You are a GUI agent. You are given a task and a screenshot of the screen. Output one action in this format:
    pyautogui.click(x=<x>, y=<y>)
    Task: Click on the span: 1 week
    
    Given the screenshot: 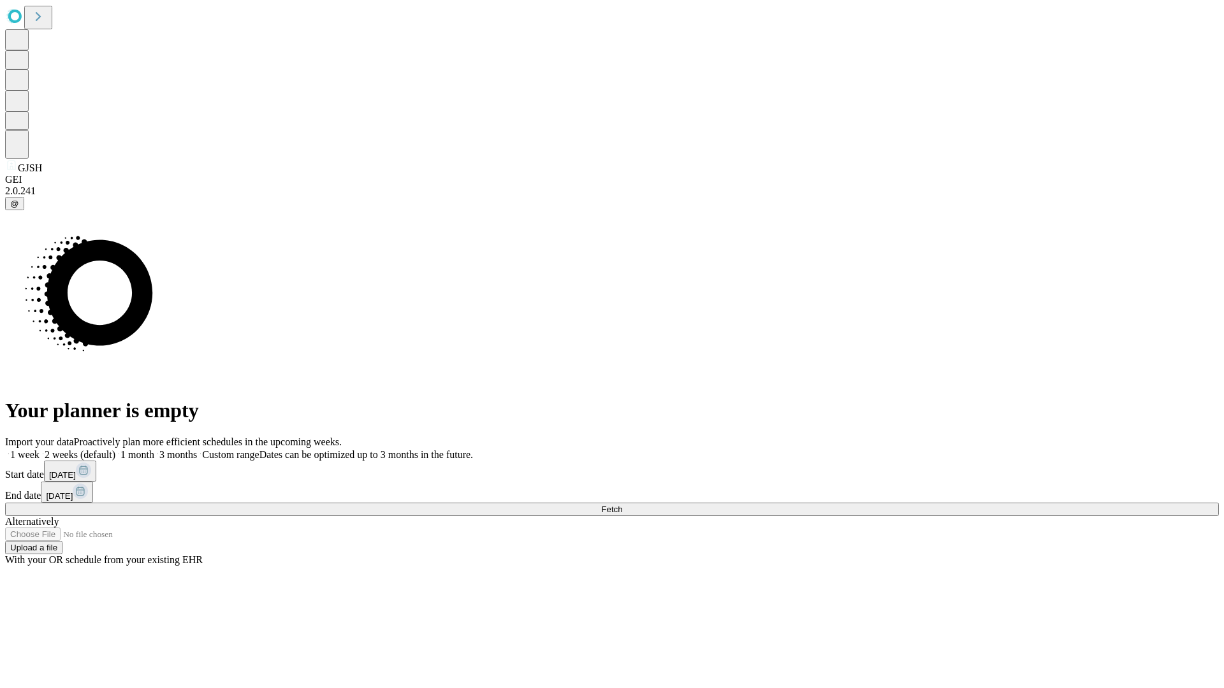 What is the action you would take?
    pyautogui.click(x=25, y=454)
    